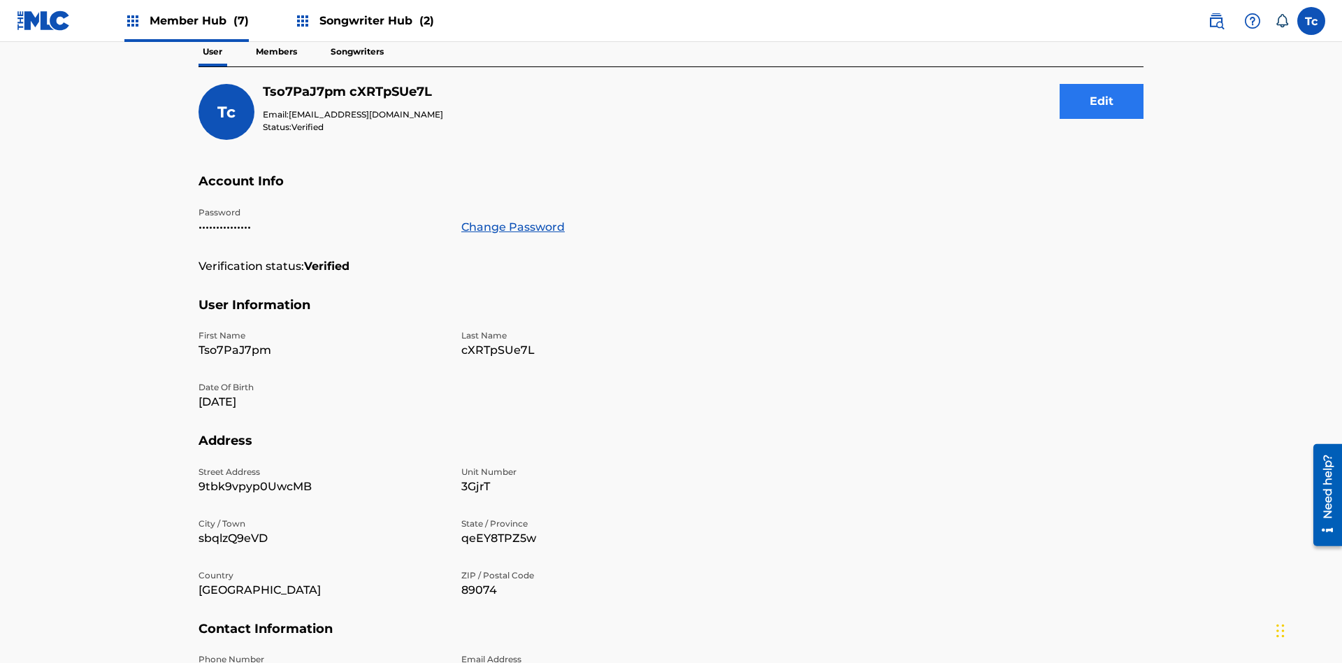 The height and width of the screenshot is (663, 1342). I want to click on span: Songwriter Hub, so click(377, 20).